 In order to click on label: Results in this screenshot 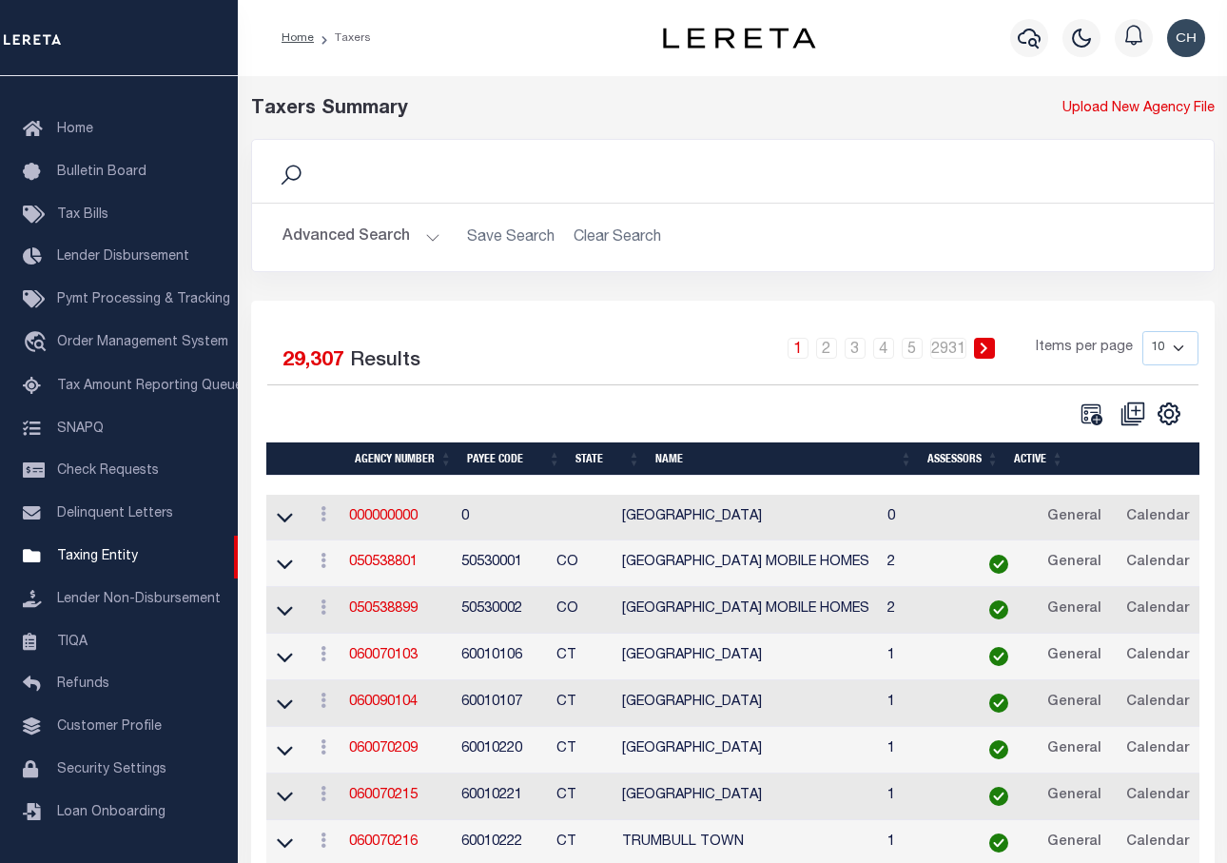, I will do `click(385, 361)`.